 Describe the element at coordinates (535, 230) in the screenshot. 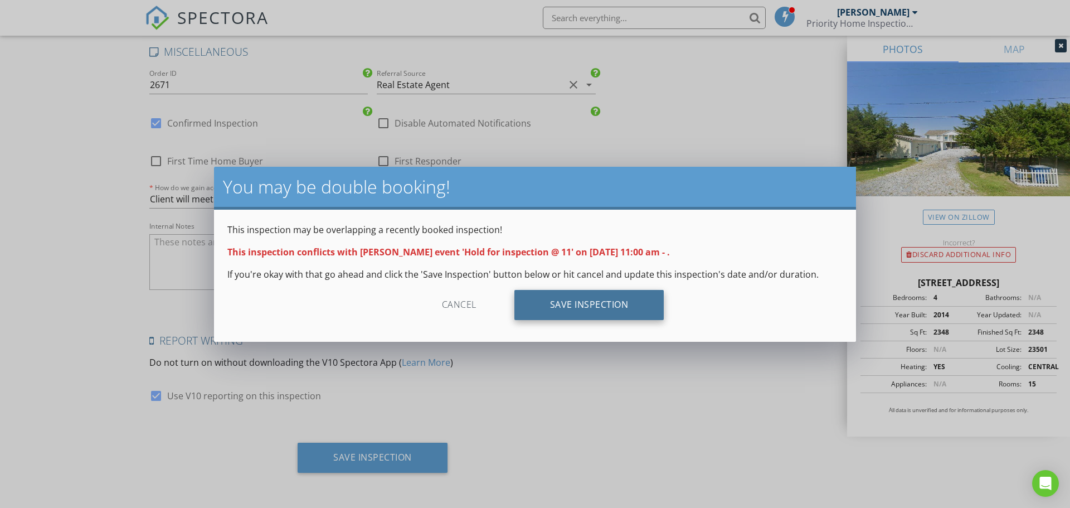

I see `p: This inspection may be overlapping a recently booked inspection!` at that location.